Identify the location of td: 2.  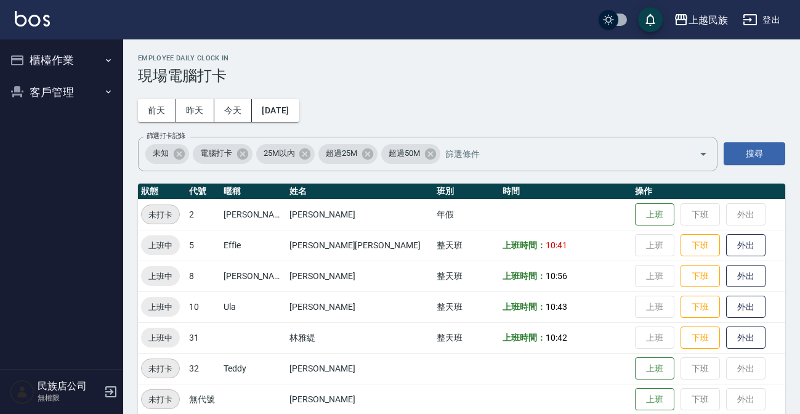
(203, 214).